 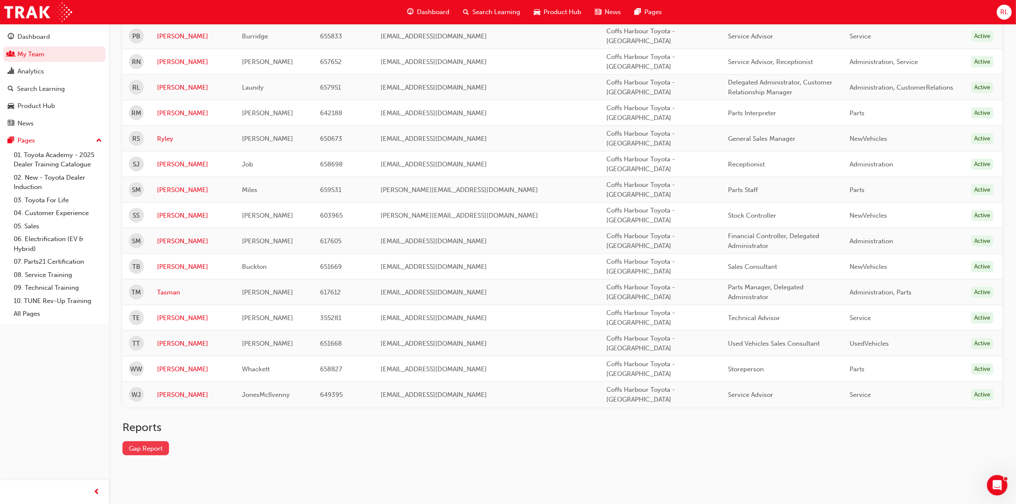 I want to click on a: 04. Customer Experience, so click(x=58, y=213).